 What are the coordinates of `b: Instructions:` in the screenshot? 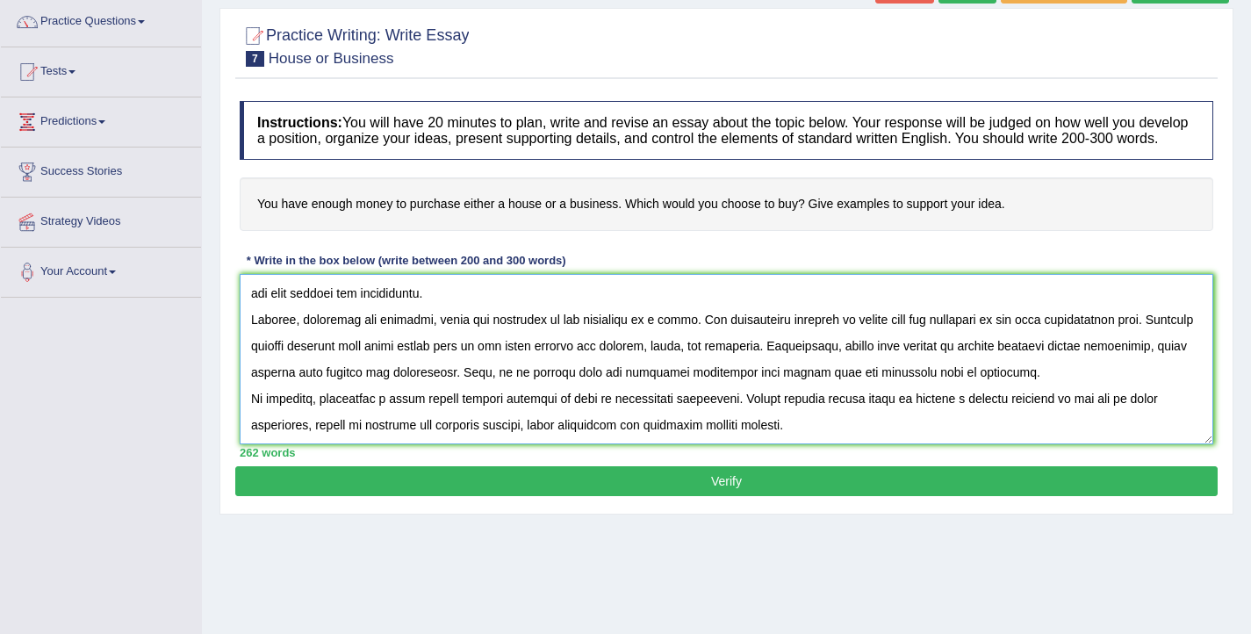 It's located at (299, 122).